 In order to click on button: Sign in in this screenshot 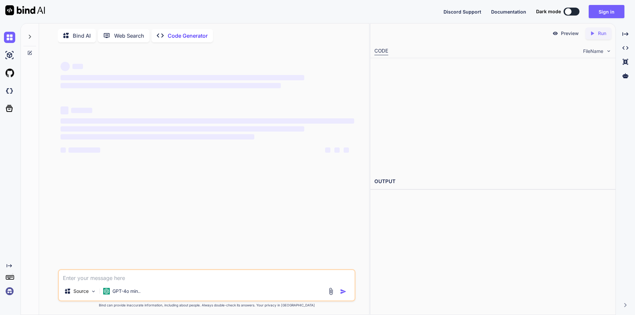, I will do `click(607, 12)`.